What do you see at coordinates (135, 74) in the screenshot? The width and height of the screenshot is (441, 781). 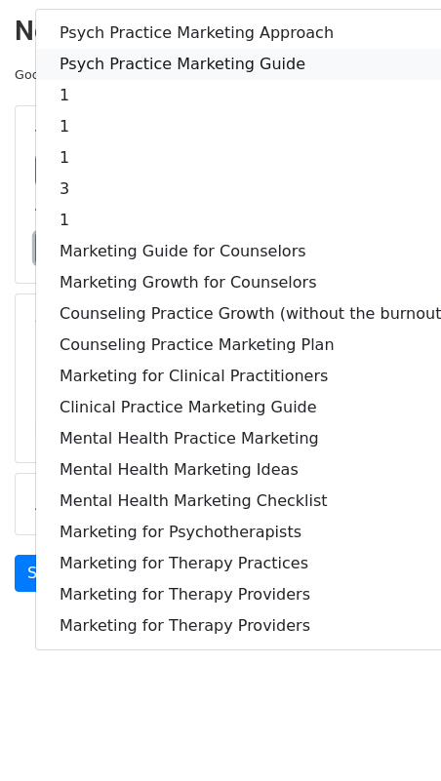 I see `small: Google Sheet:` at bounding box center [135, 74].